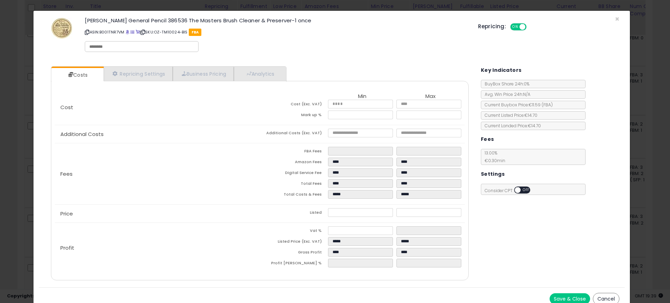 The width and height of the screenshot is (670, 303). Describe the element at coordinates (294, 174) in the screenshot. I see `td: Digital Service Fee` at that location.